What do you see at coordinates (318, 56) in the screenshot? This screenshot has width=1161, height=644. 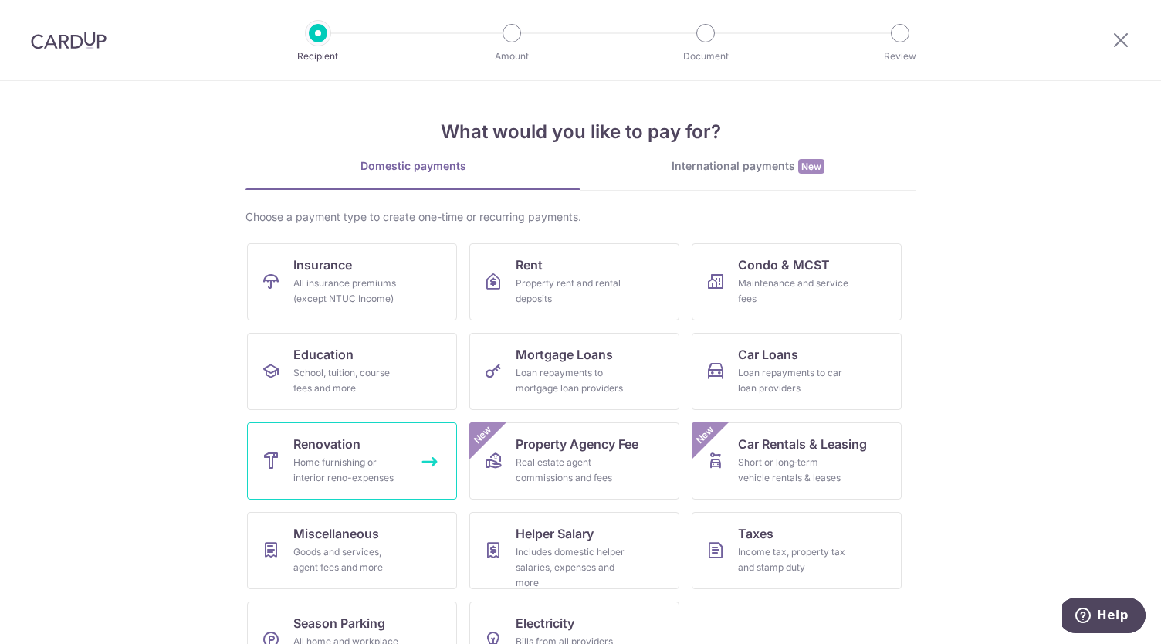 I see `p: Recipient` at bounding box center [318, 56].